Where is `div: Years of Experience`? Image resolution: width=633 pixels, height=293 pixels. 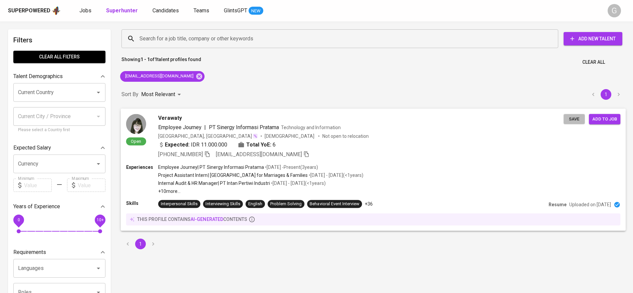 div: Years of Experience is located at coordinates (59, 207).